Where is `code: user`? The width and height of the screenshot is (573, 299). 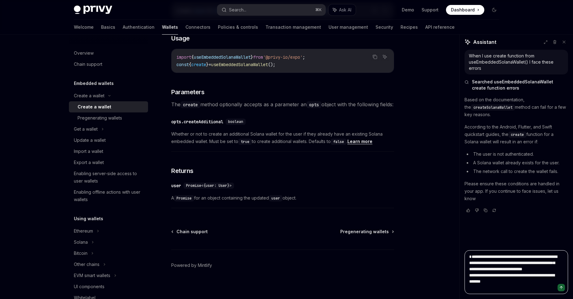
code: user is located at coordinates (276, 198).